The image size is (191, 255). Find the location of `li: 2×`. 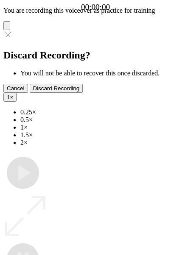

li: 2× is located at coordinates (104, 143).